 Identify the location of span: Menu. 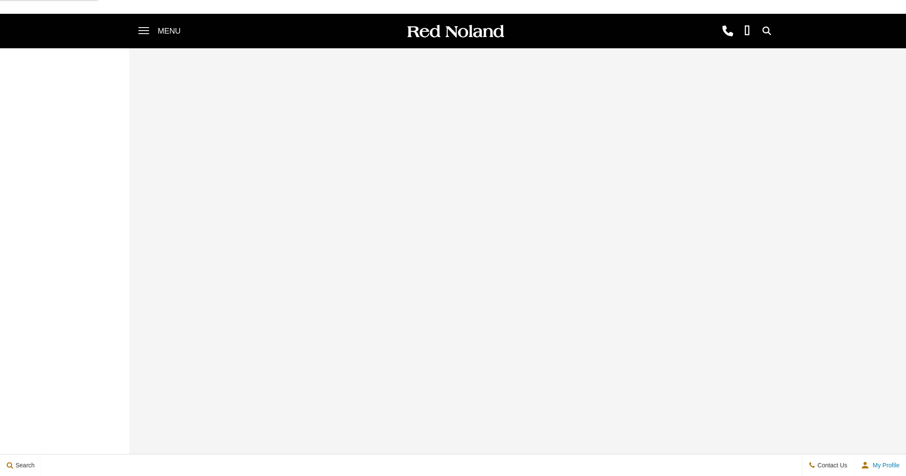
(169, 31).